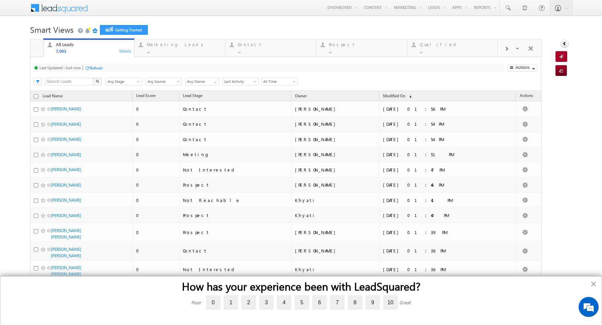 This screenshot has height=325, width=602. Describe the element at coordinates (405, 302) in the screenshot. I see `div: Great` at that location.